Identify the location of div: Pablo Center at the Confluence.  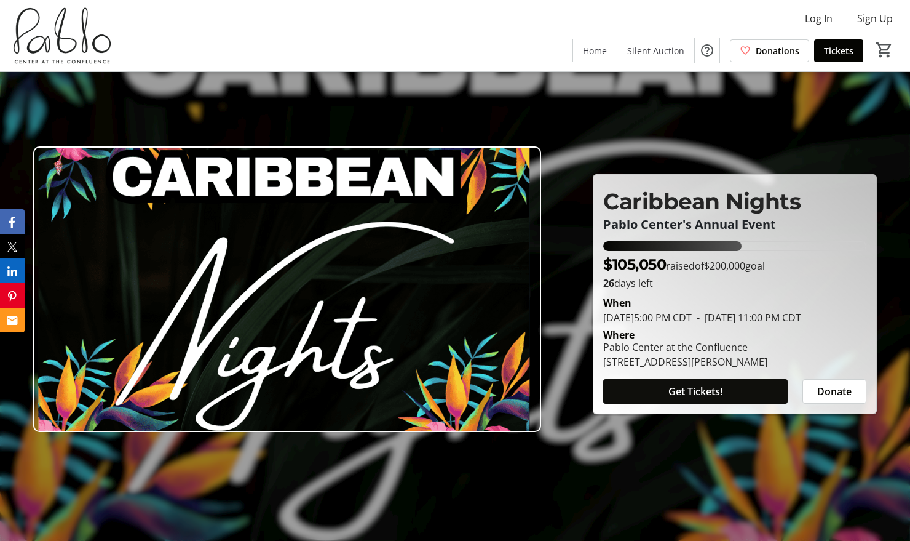
(685, 347).